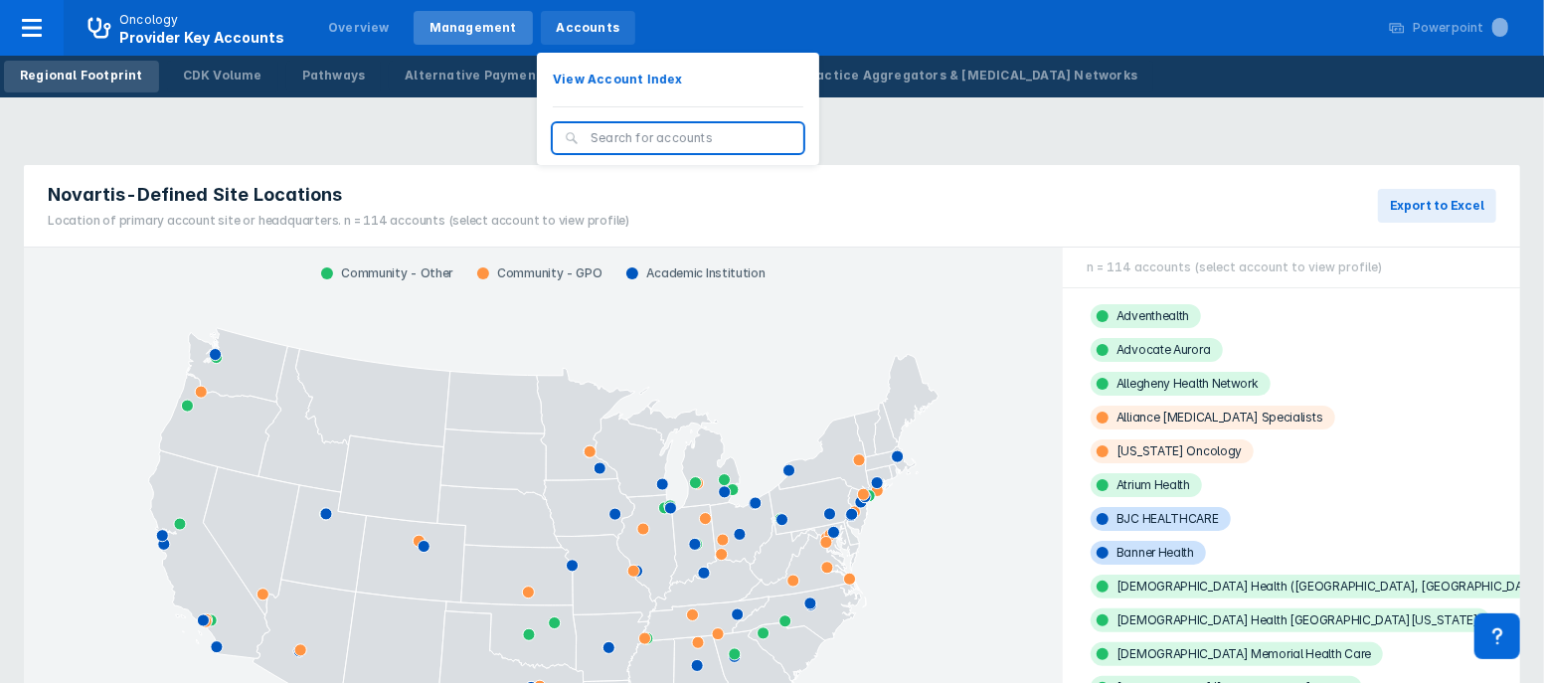 This screenshot has height=683, width=1544. What do you see at coordinates (223, 77) in the screenshot?
I see `a: CDK Volume` at bounding box center [223, 77].